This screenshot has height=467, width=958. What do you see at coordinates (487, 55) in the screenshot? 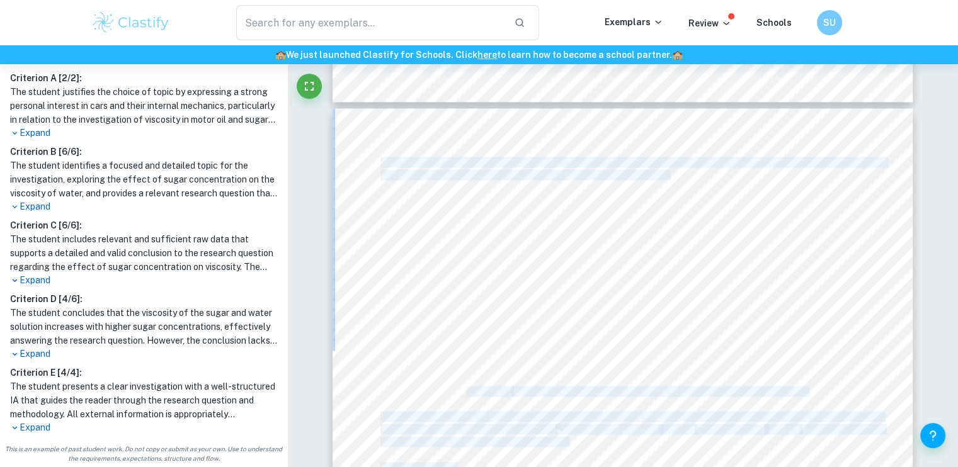
I see `a: here` at bounding box center [487, 55].